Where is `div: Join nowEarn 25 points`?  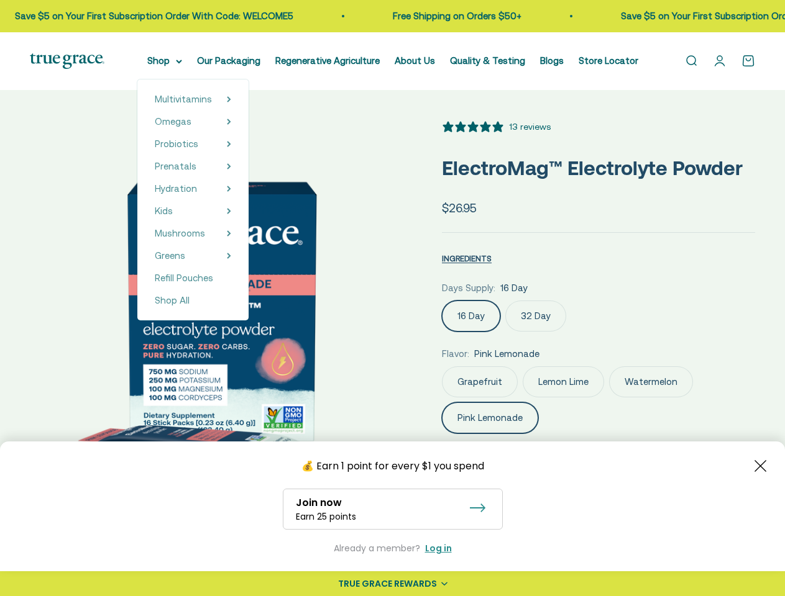 div: Join nowEarn 25 points is located at coordinates (393, 510).